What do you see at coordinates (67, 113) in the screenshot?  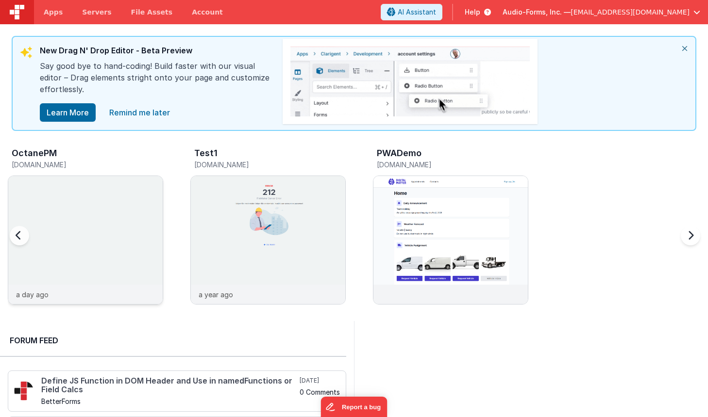 I see `a: Learn More` at bounding box center [67, 113].